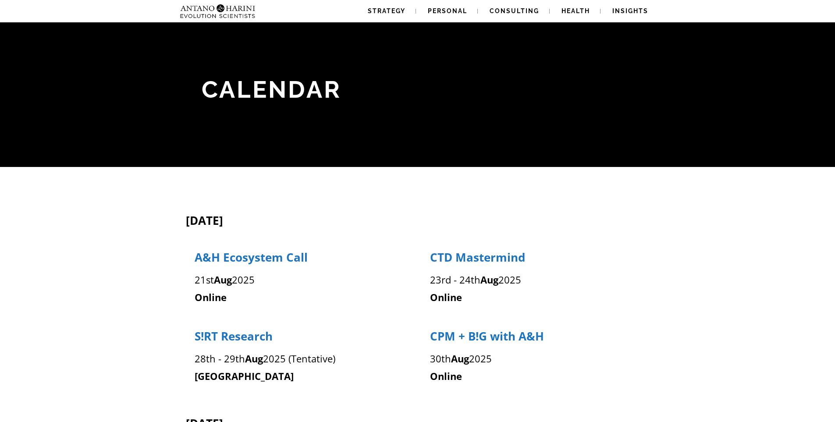 Image resolution: width=835 pixels, height=422 pixels. Describe the element at coordinates (234, 336) in the screenshot. I see `span: S!RT Research` at that location.